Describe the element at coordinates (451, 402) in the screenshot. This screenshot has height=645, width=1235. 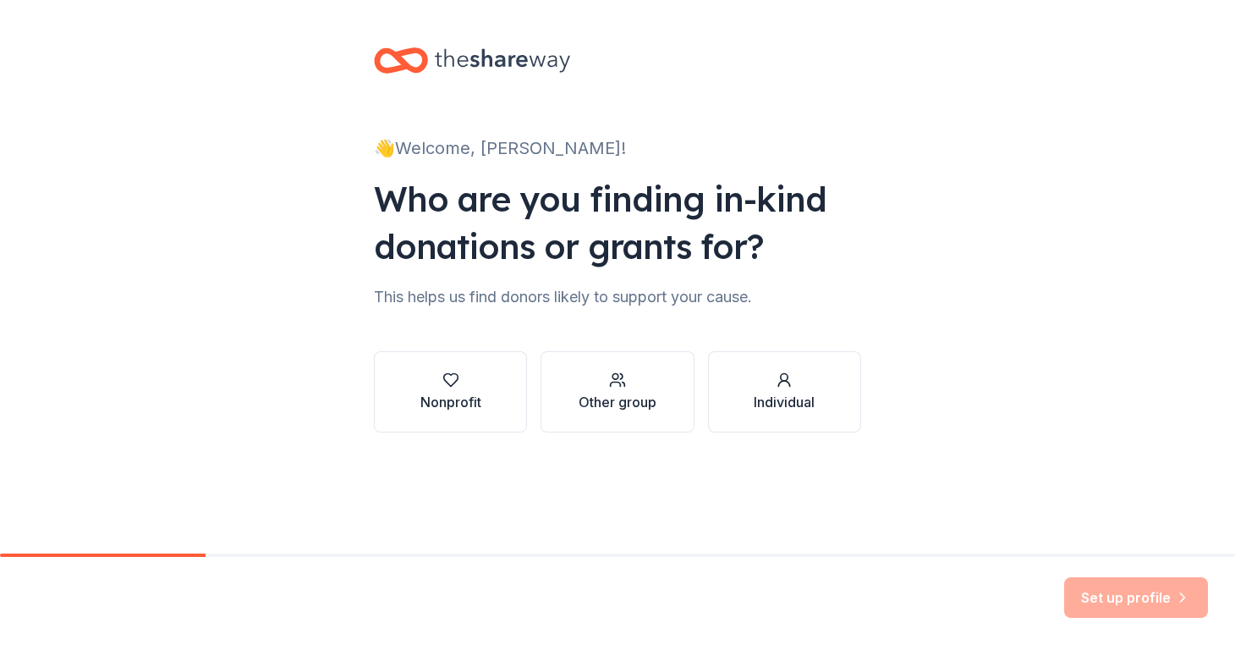
I see `div: Nonprofit` at that location.